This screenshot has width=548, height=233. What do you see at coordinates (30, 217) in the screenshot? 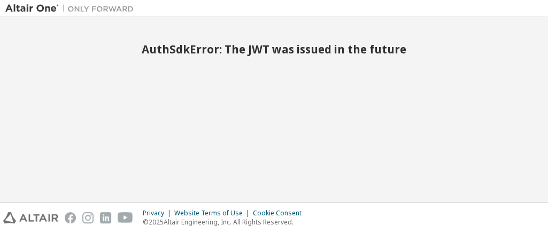
I see `img: altair_logo.svg` at bounding box center [30, 217].